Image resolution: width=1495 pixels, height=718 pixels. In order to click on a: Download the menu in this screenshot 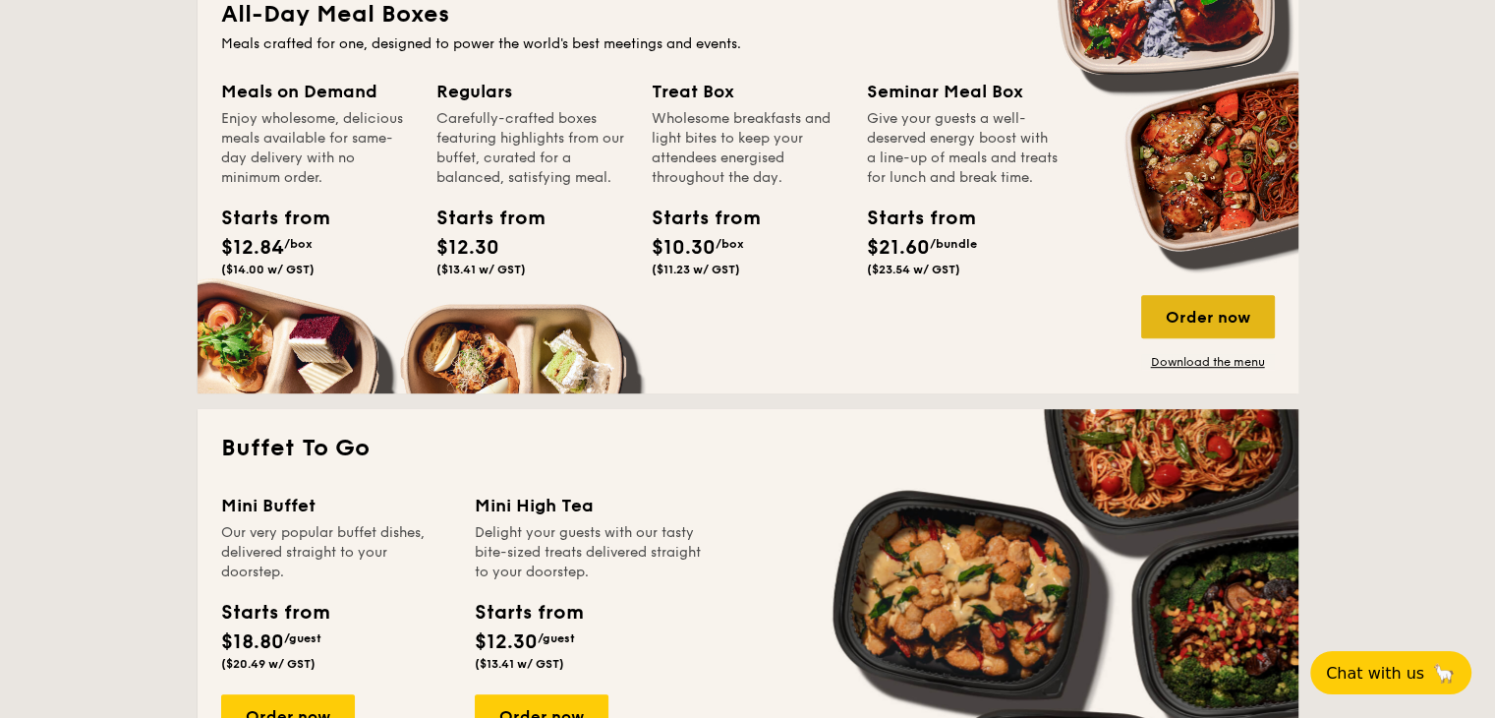, I will do `click(1208, 362)`.